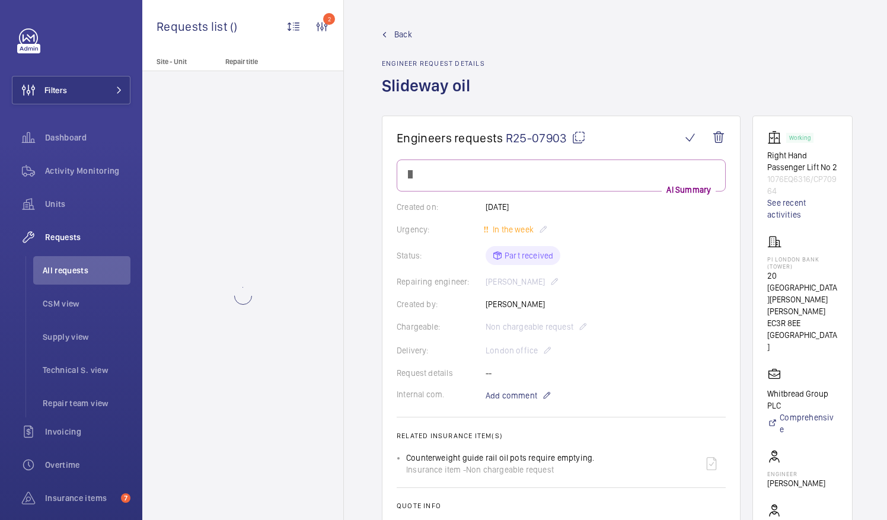  Describe the element at coordinates (802, 161) in the screenshot. I see `p: Right Hand Passenger Lift No 2` at that location.